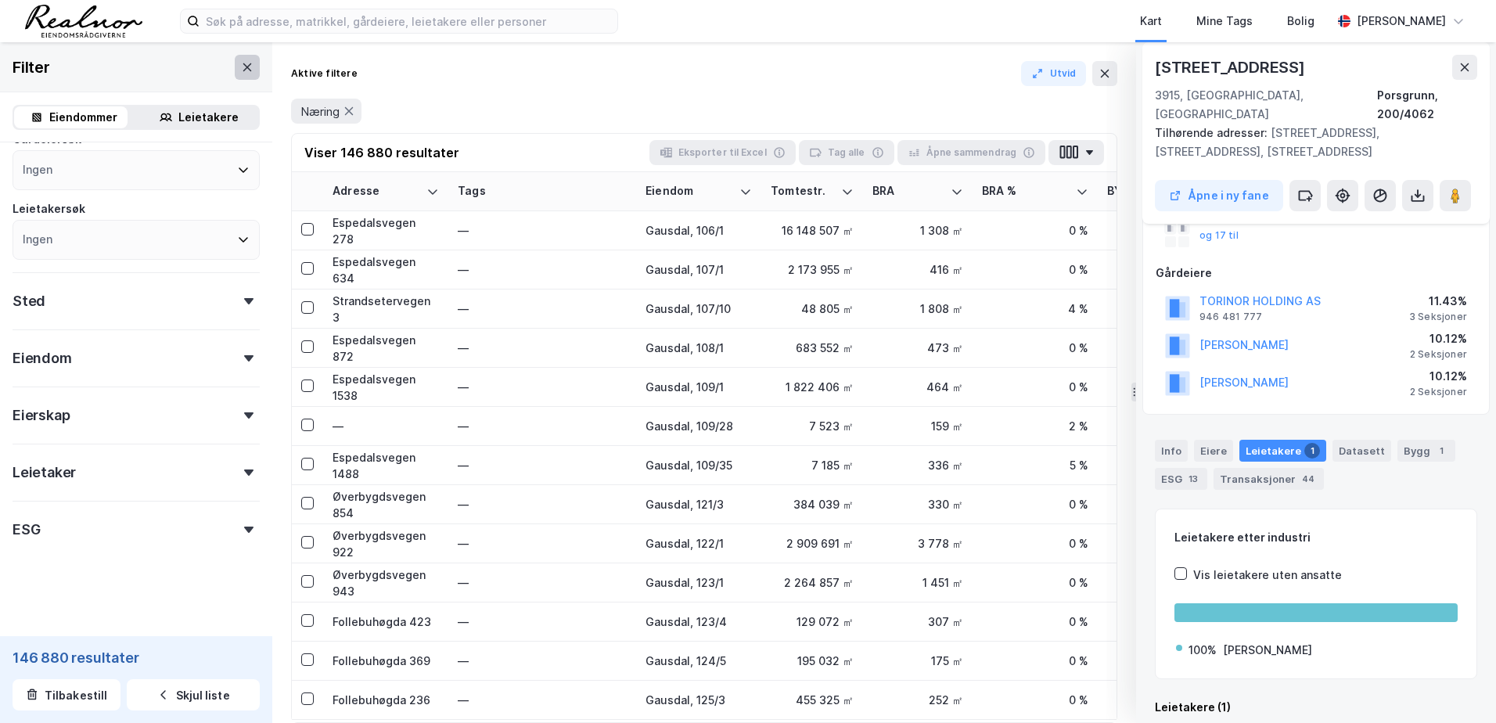  Describe the element at coordinates (812, 621) in the screenshot. I see `div: 129 072 ㎡` at that location.